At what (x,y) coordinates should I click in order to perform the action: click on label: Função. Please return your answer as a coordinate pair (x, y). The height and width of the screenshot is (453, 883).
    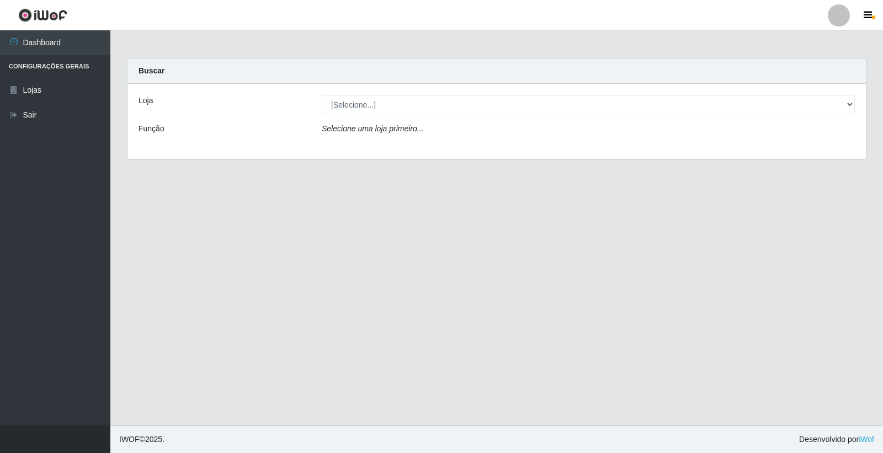
    Looking at the image, I should click on (151, 129).